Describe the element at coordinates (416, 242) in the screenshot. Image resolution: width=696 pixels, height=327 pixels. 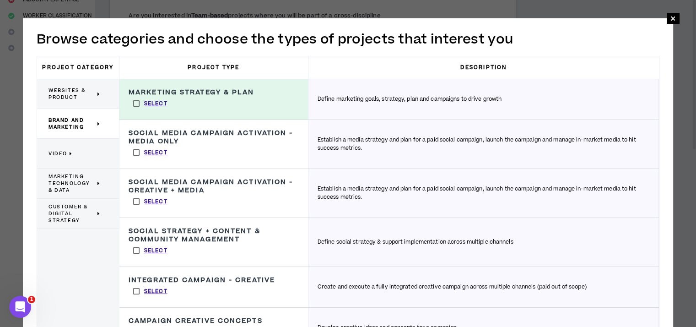
I see `p: Define social strategy & support implementation across multiple channels` at that location.